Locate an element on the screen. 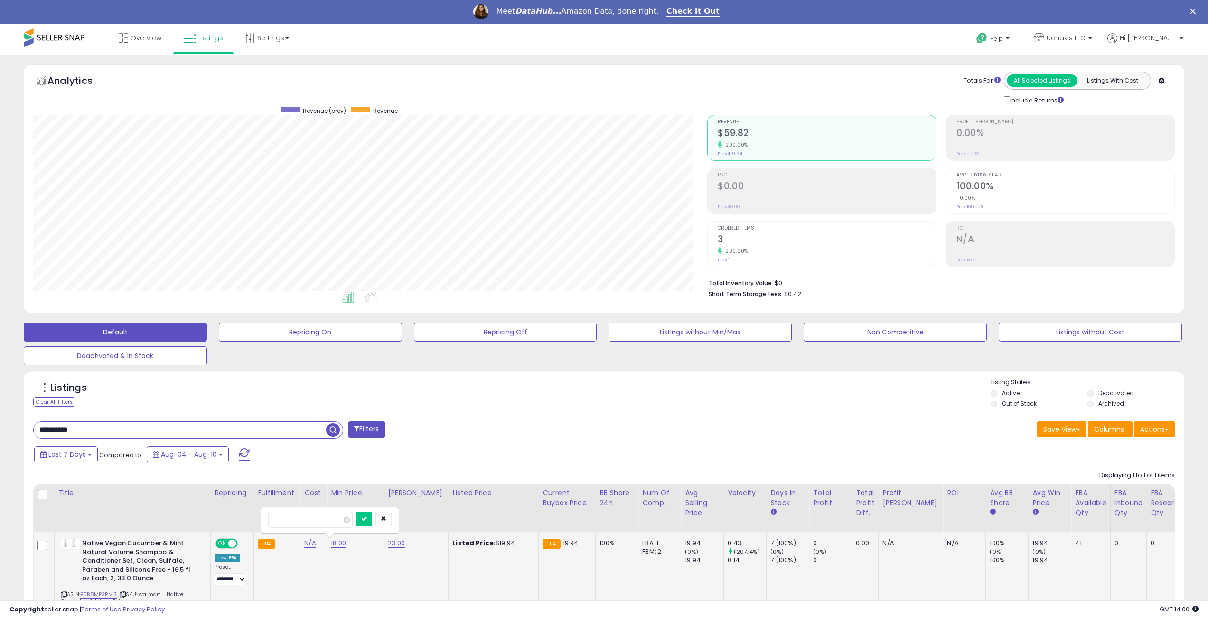  a: Overview is located at coordinates (140, 38).